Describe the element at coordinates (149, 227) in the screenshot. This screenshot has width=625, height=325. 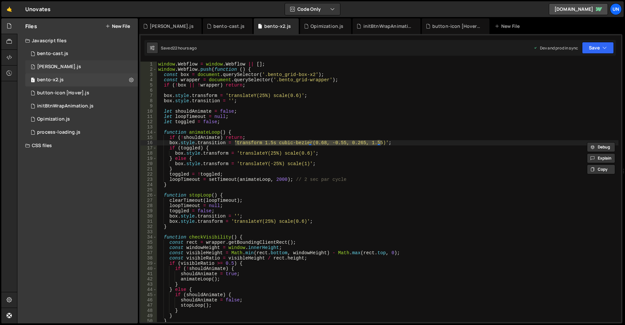
I see `div: 32` at that location.